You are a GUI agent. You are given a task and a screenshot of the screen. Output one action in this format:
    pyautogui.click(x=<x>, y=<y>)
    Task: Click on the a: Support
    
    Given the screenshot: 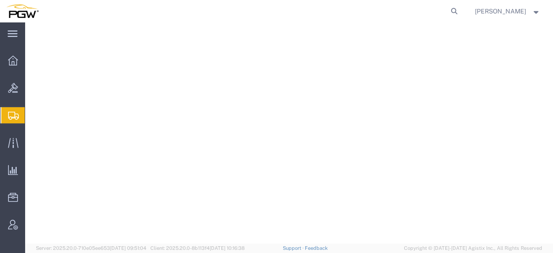 What is the action you would take?
    pyautogui.click(x=294, y=248)
    